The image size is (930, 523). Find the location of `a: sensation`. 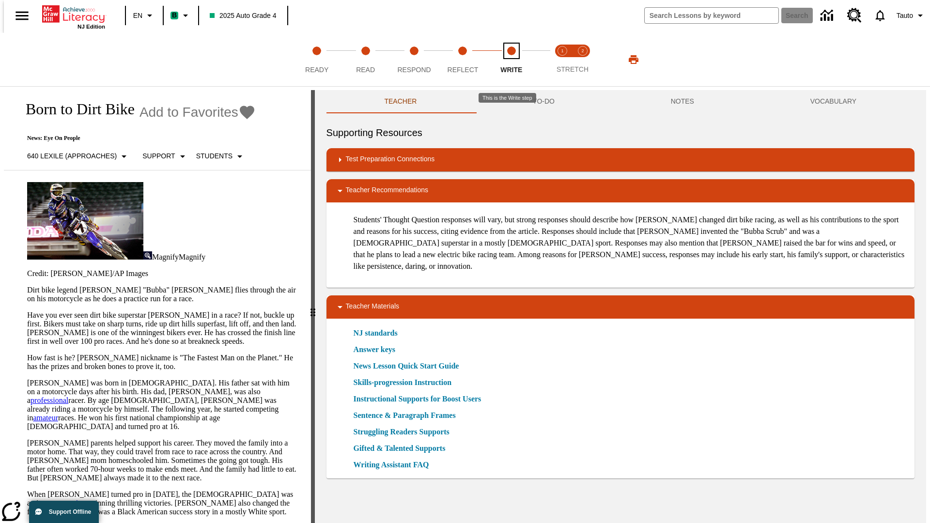

a: sensation is located at coordinates (72, 503).